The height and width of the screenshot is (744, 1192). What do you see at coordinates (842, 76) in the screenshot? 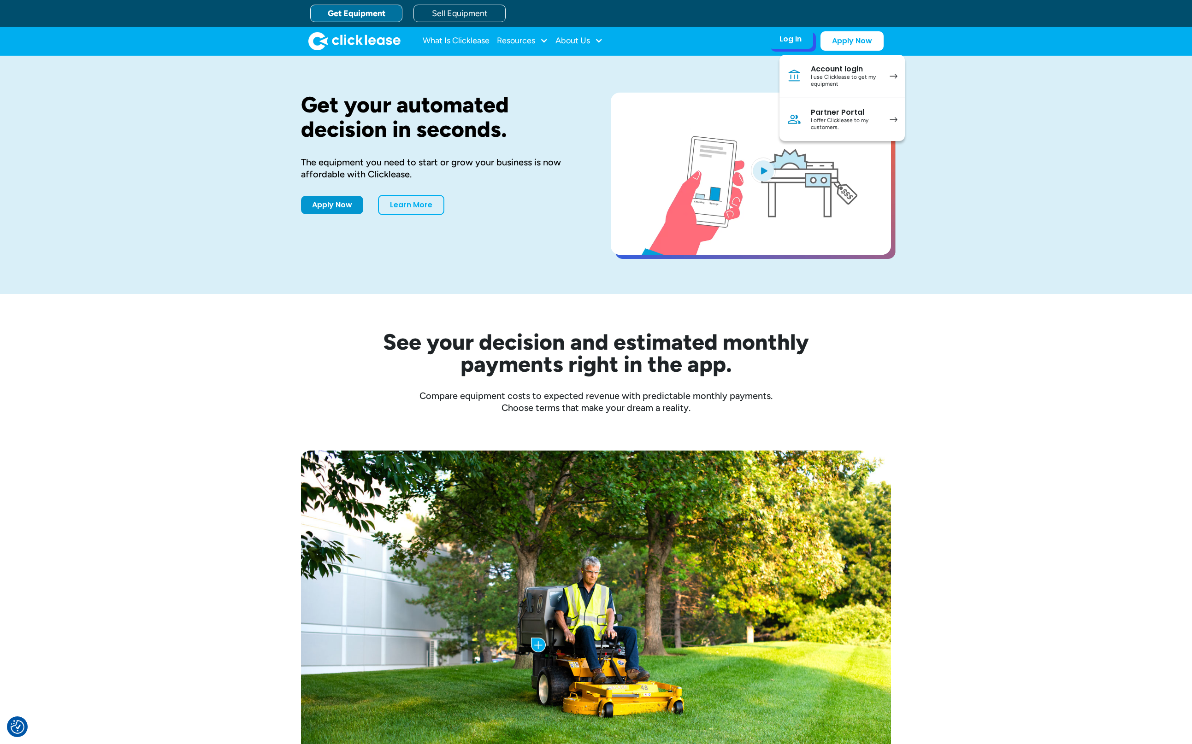
I see `a: Account loginI use Clicklease to get my equipment` at bounding box center [842, 76].